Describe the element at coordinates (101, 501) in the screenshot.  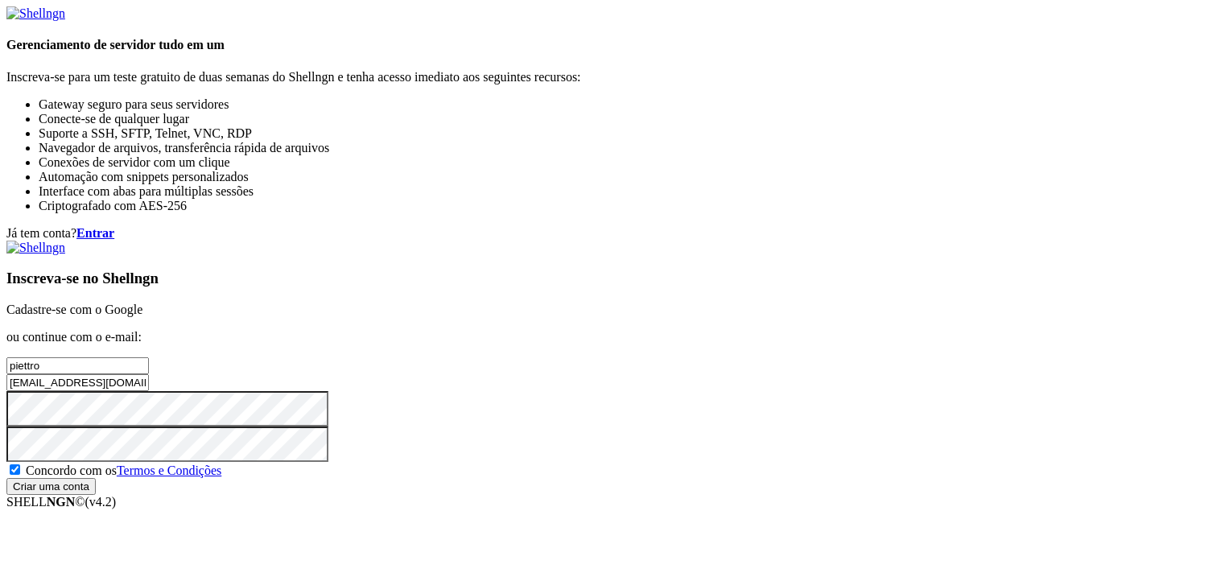
I see `span: 4.2.0` at that location.